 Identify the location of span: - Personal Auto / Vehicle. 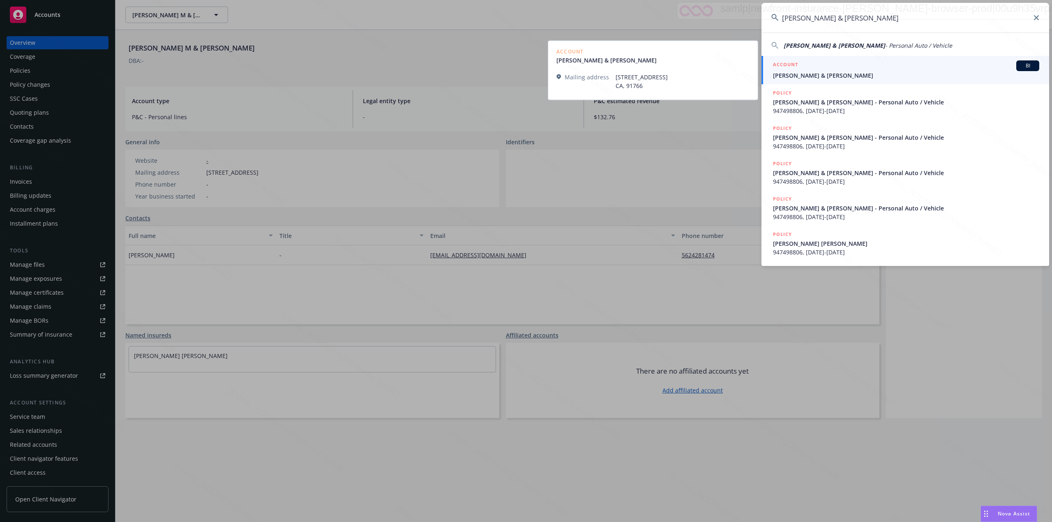
(918, 45).